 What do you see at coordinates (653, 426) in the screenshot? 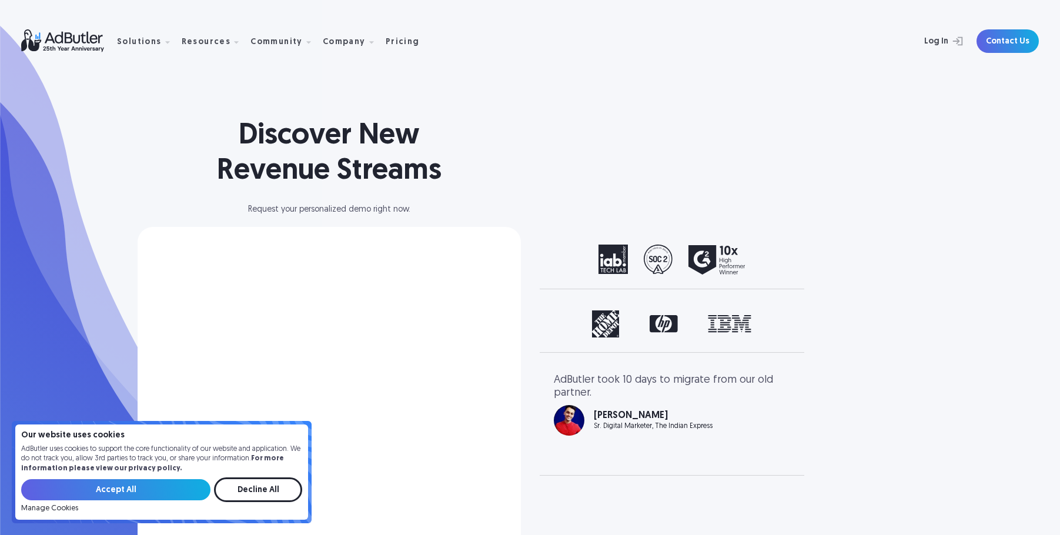
I see `div: Sr. Digital Marketer, The Indian Express` at bounding box center [653, 426].